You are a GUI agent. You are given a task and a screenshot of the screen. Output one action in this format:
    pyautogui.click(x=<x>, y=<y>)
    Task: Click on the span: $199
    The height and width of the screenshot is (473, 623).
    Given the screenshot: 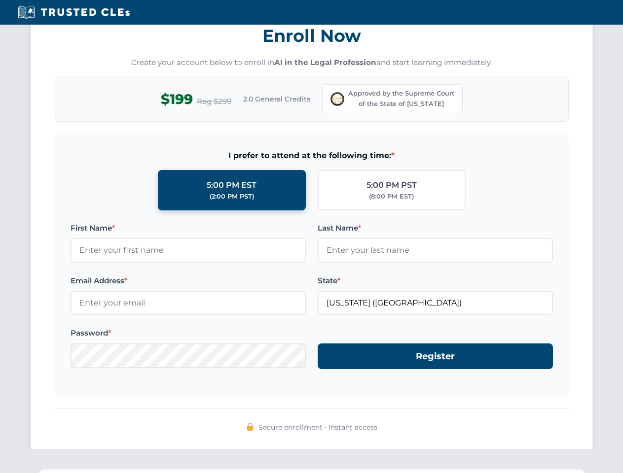 What is the action you would take?
    pyautogui.click(x=176, y=99)
    